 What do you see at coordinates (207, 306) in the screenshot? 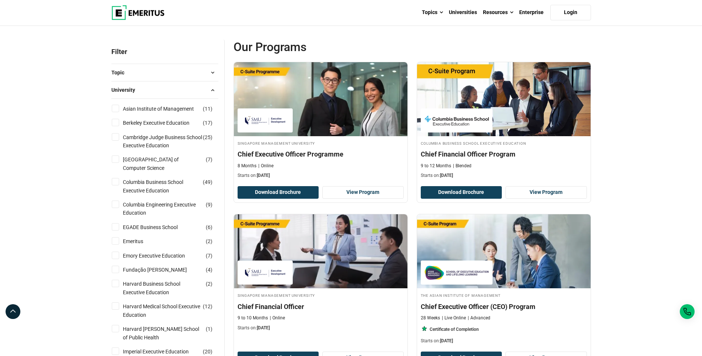
I see `span: 12` at bounding box center [207, 306].